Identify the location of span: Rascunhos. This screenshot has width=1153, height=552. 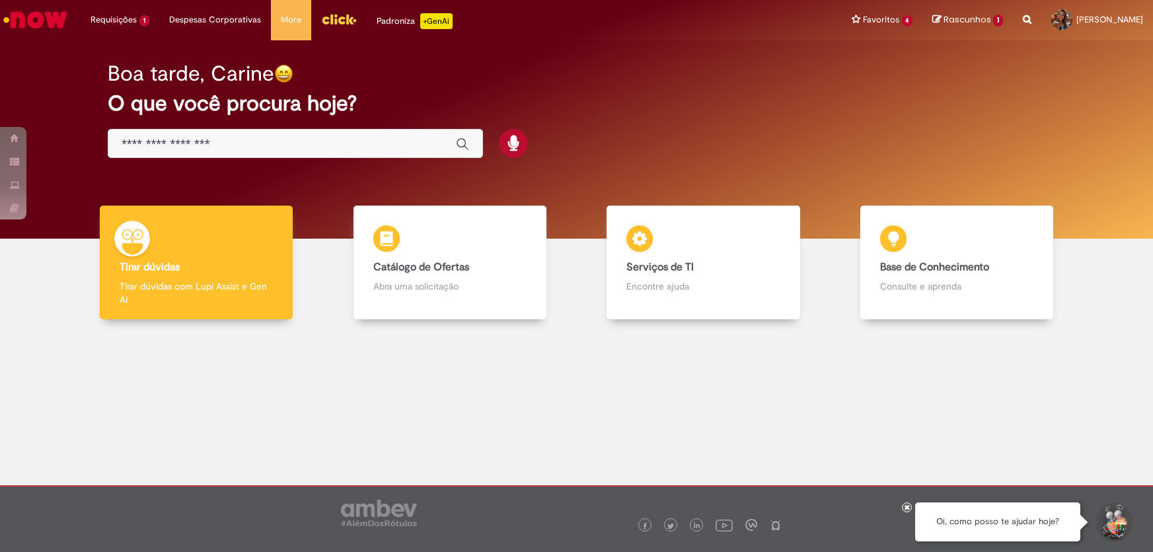
(967, 19).